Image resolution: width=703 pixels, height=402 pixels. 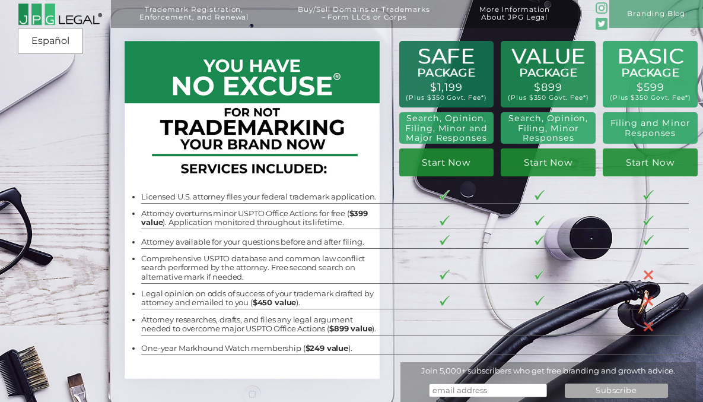 What do you see at coordinates (259, 218) in the screenshot?
I see `li: Attorney overturns minor USPTO Office Actions for free ( ). Application monitored throughout its ...` at bounding box center [259, 218].